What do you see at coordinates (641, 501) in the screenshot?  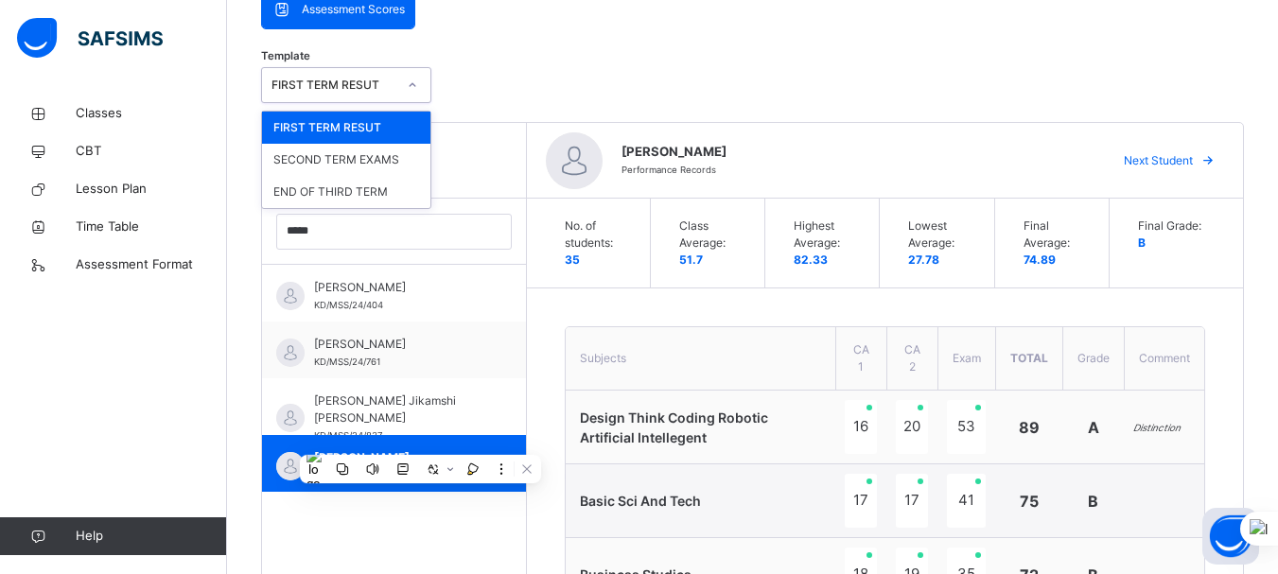 I see `span: Basic Sci And Tech` at bounding box center [641, 501].